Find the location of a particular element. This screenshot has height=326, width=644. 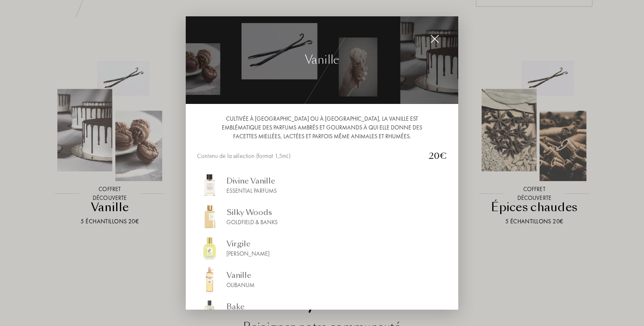

div: Virgile is located at coordinates (248, 244).